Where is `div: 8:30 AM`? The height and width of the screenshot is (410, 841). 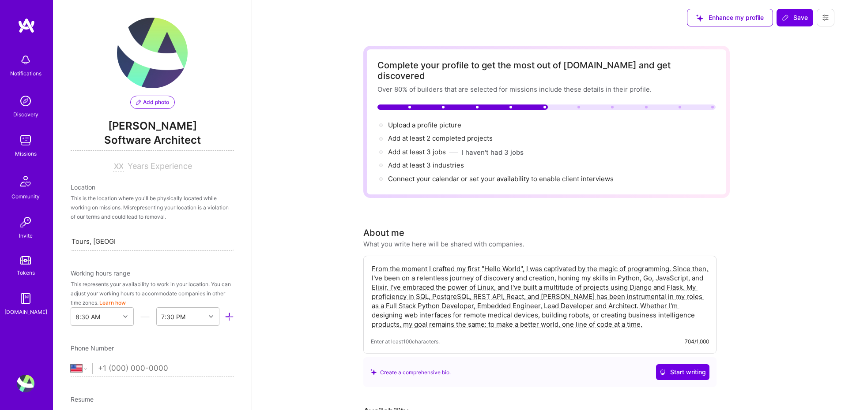 div: 8:30 AM is located at coordinates (88, 317).